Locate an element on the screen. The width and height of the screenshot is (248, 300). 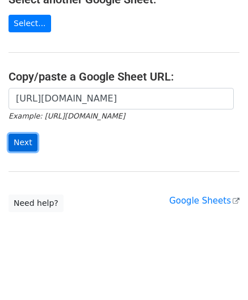
input: Next is located at coordinates (23, 142).